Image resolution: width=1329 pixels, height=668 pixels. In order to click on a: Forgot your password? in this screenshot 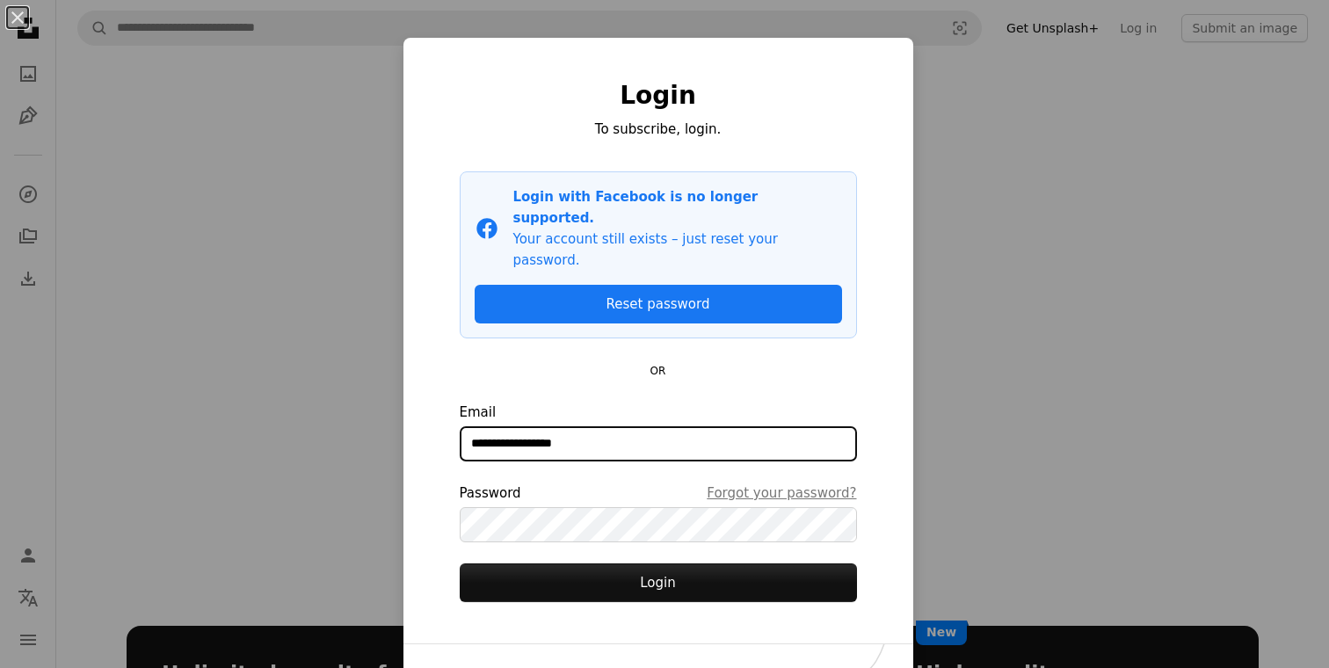, I will do `click(781, 493)`.